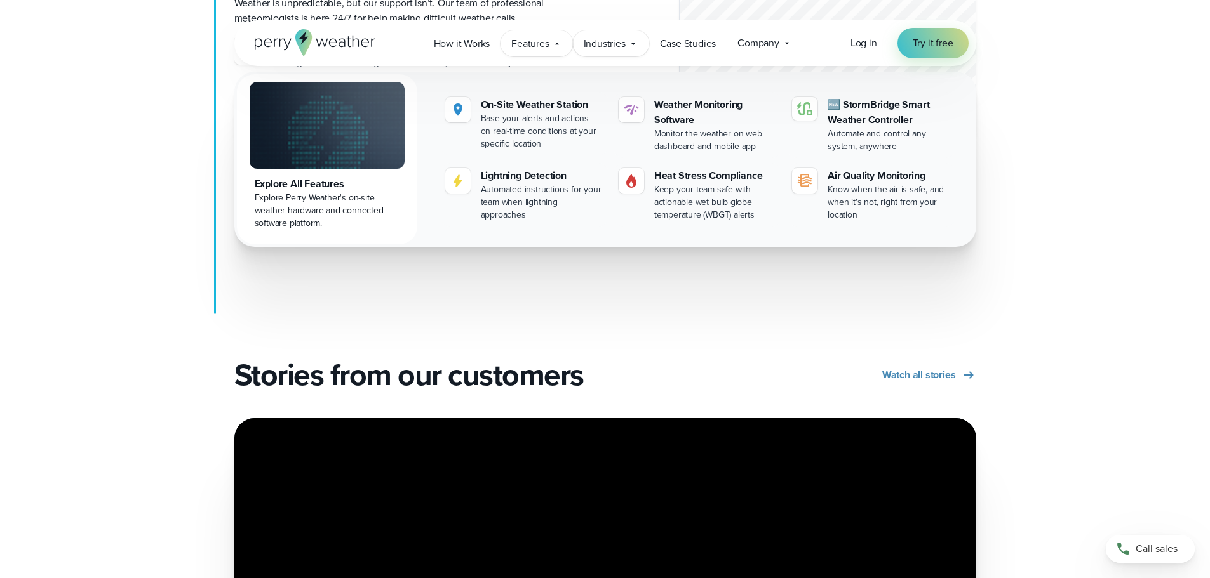  What do you see at coordinates (462, 43) in the screenshot?
I see `a: How it Works` at bounding box center [462, 43].